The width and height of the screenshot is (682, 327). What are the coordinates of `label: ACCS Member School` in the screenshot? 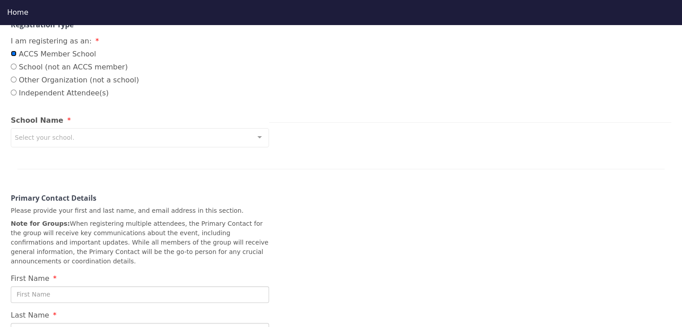 It's located at (75, 54).